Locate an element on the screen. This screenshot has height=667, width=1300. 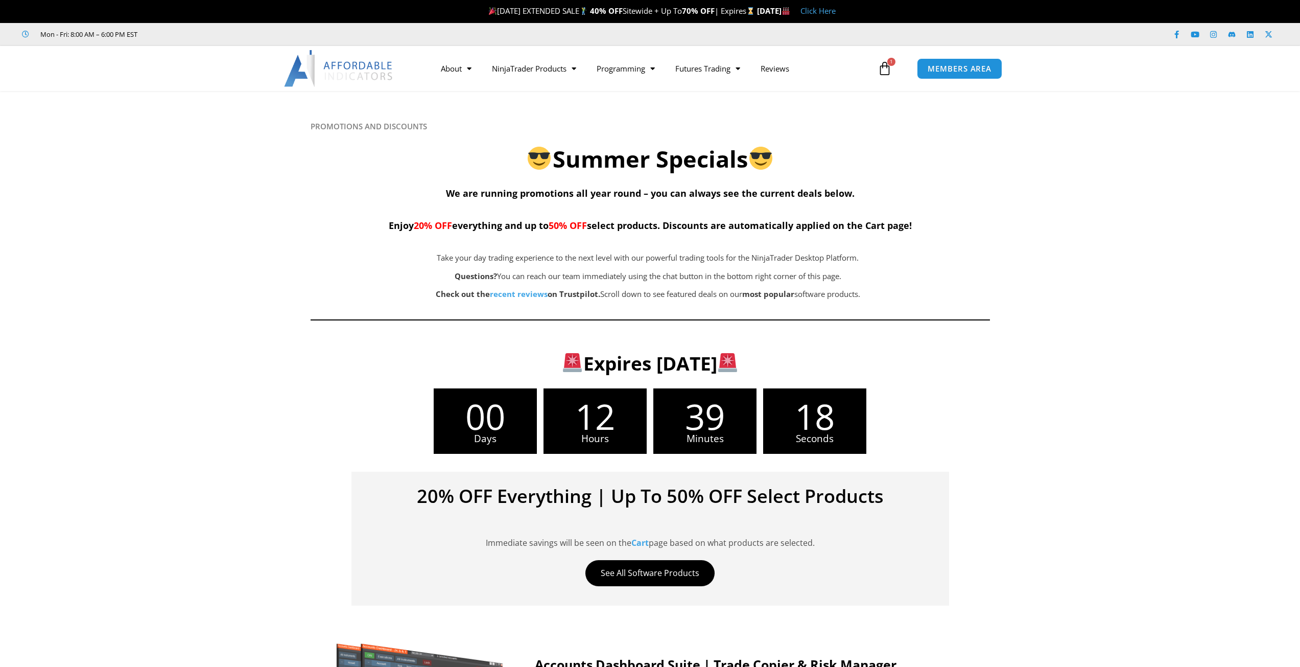
p: Immediate savings will be seen on the page based on what products are selected. is located at coordinates (650, 542).